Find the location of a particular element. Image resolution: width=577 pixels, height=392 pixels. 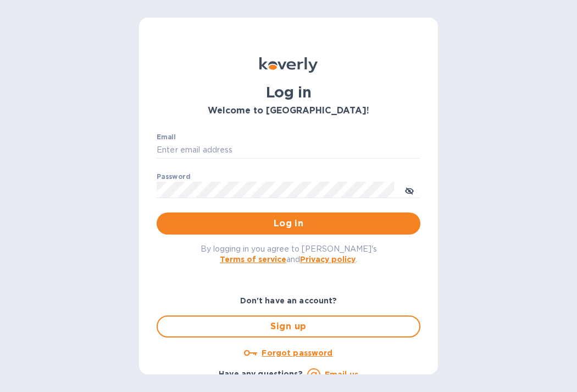

a: Privacy policy is located at coordinates (328, 259).